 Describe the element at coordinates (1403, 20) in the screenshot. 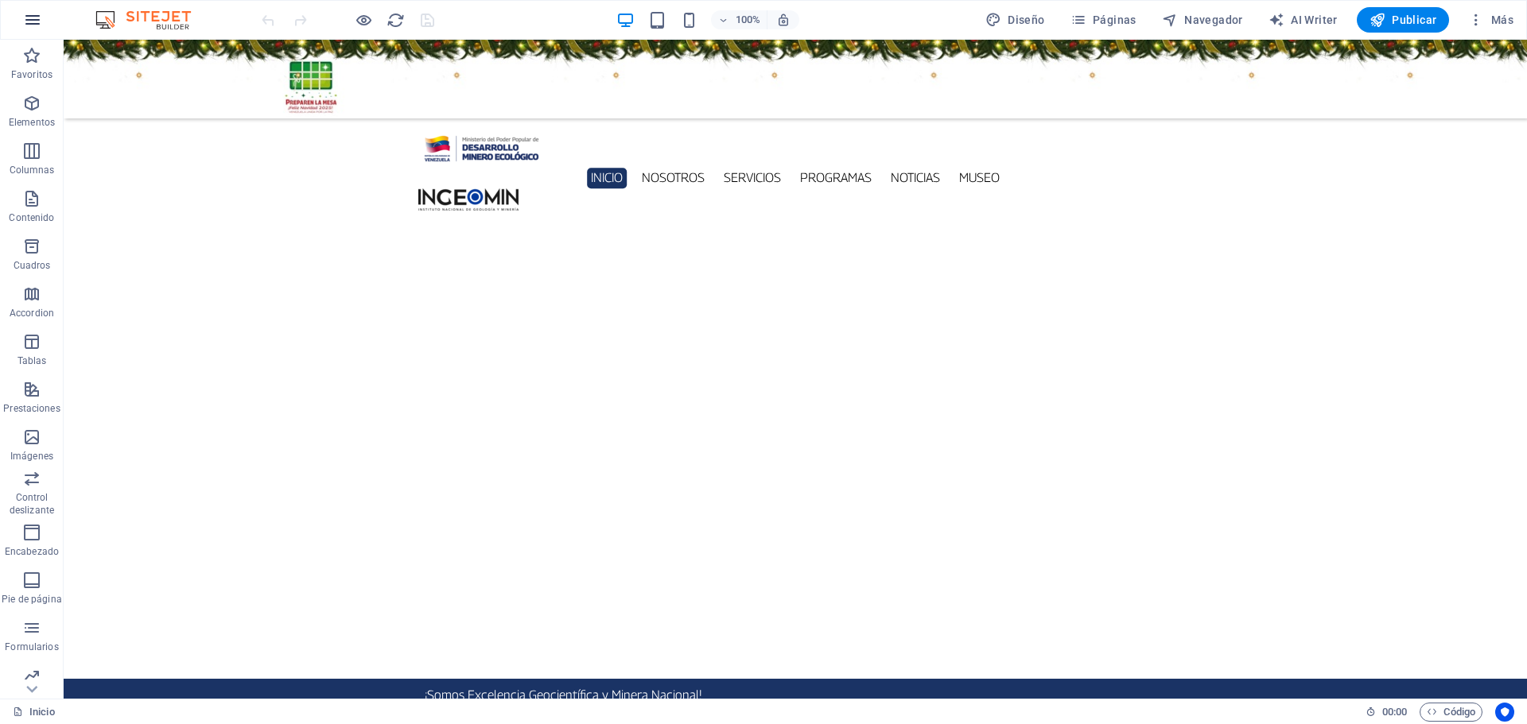

I see `button: Publicar` at that location.